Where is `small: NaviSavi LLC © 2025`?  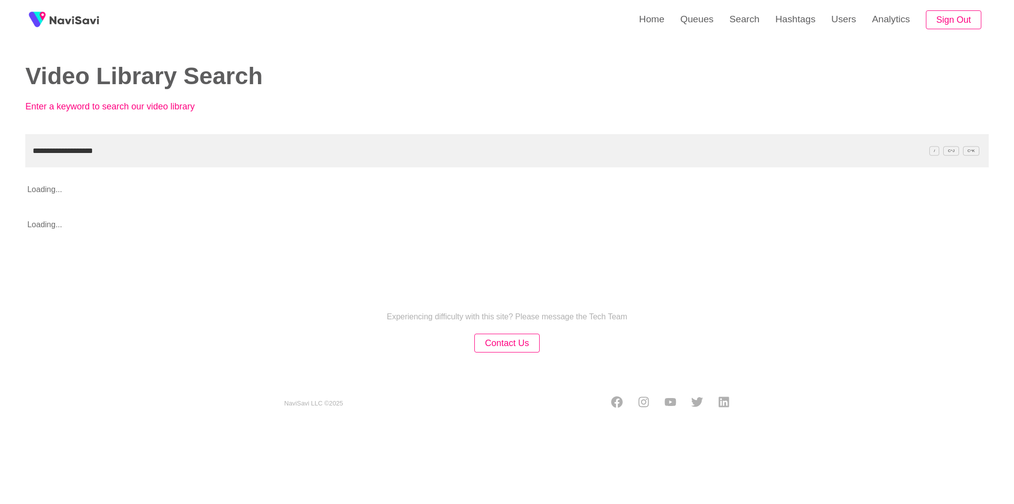 small: NaviSavi LLC © 2025 is located at coordinates (313, 403).